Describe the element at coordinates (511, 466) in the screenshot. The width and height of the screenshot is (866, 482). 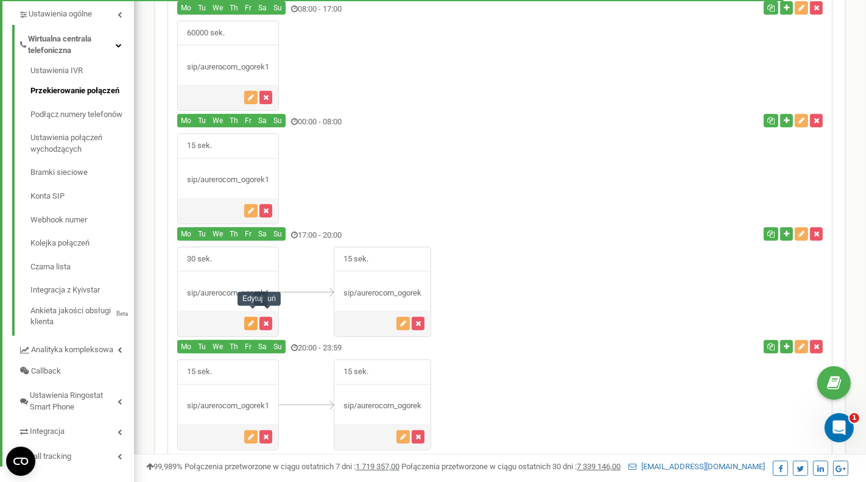
I see `span: Połączenia przetworzone w ciągu ostatnich 30 dni :` at that location.